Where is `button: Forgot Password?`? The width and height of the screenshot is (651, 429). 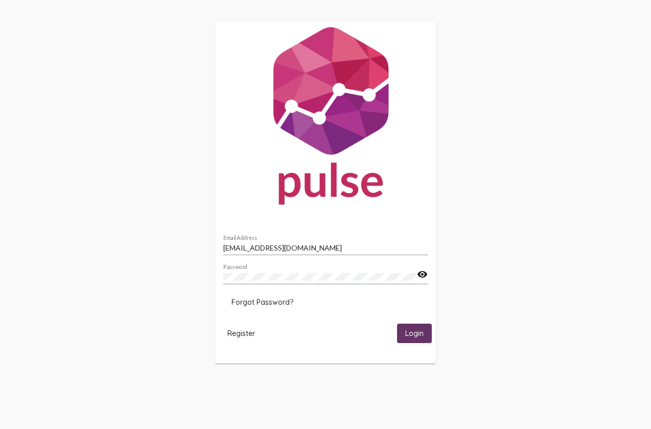
button: Forgot Password? is located at coordinates (262, 302).